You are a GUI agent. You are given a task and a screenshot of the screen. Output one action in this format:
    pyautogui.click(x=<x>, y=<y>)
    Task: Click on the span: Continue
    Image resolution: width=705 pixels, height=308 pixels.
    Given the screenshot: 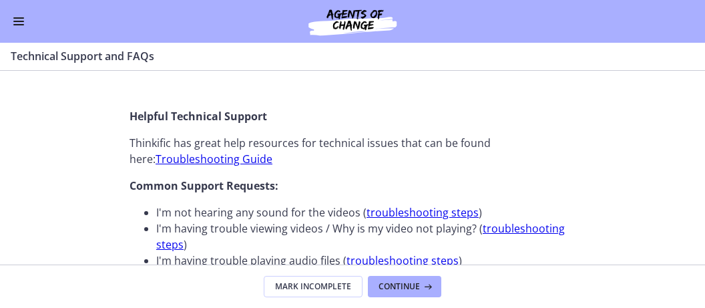 What is the action you would take?
    pyautogui.click(x=399, y=286)
    